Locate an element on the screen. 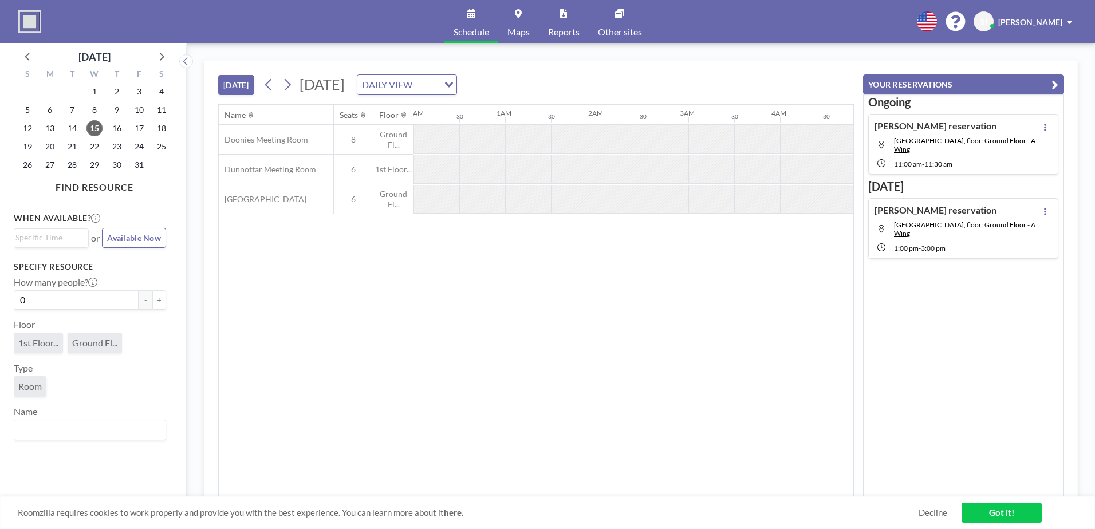 The image size is (1095, 529). span: Saturday, October 4, 2025 is located at coordinates (162, 92).